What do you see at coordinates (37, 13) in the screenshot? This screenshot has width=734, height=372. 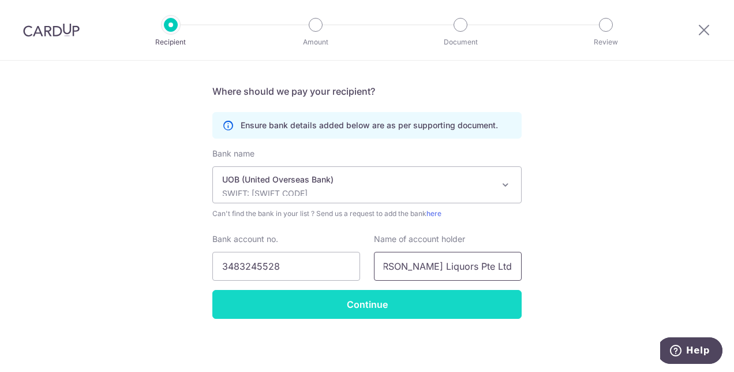 I see `span: Help` at bounding box center [37, 13].